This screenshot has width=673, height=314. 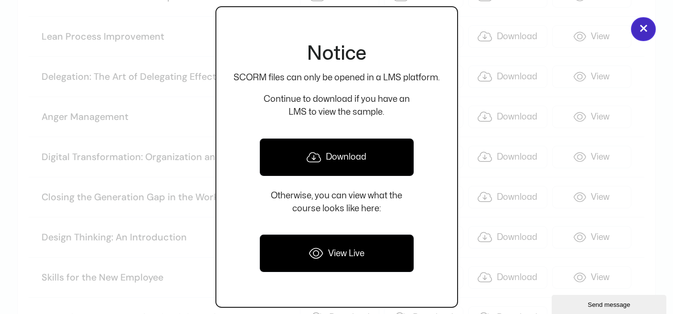 What do you see at coordinates (337, 253) in the screenshot?
I see `a: View Live` at bounding box center [337, 253].